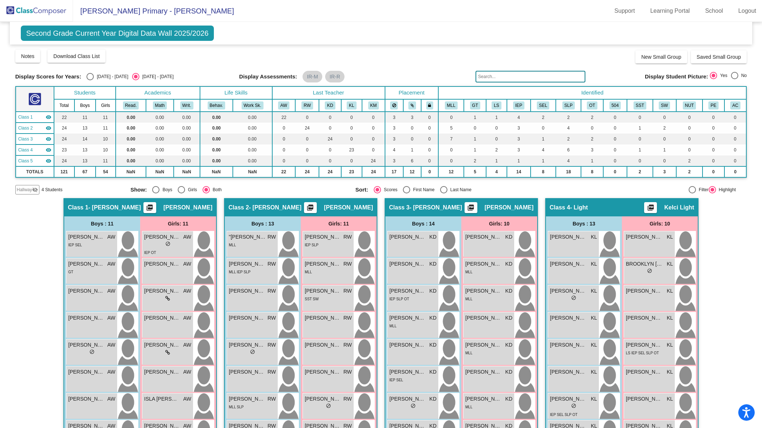  I want to click on button: PE, so click(713, 105).